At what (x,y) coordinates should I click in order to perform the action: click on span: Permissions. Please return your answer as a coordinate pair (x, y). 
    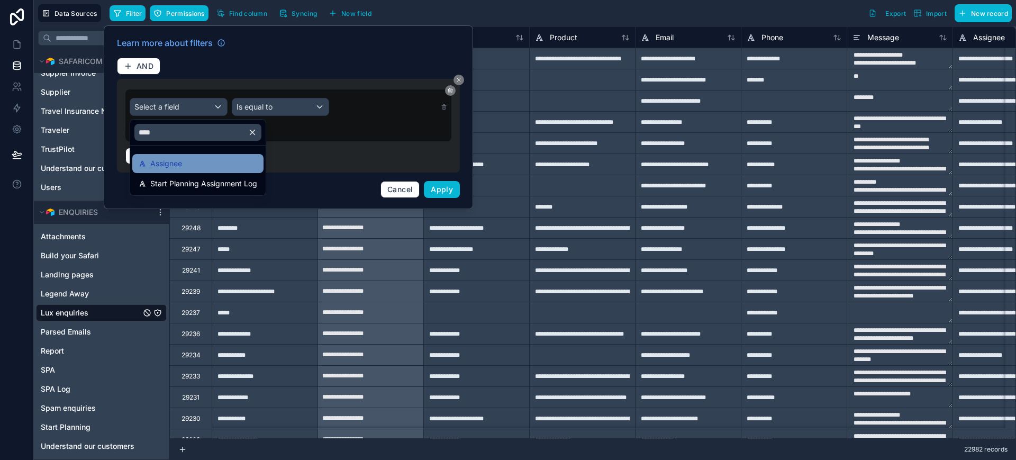
    Looking at the image, I should click on (185, 13).